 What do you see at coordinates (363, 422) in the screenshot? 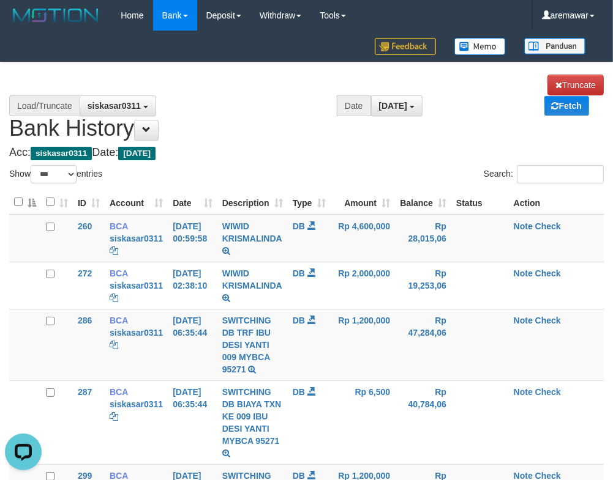
I see `td: Rp 6,500` at bounding box center [363, 422].